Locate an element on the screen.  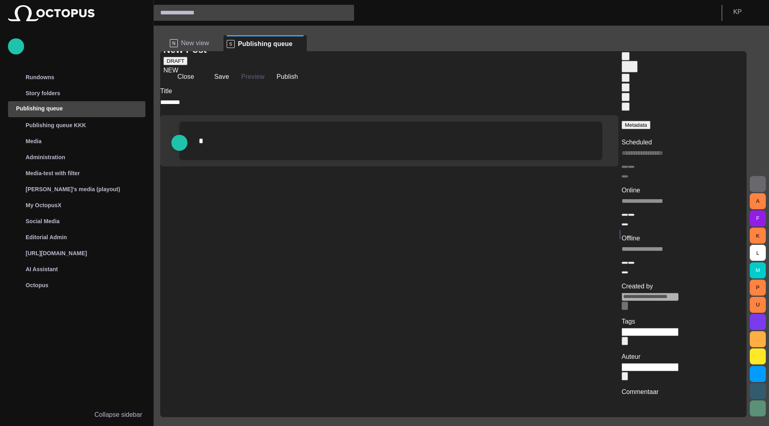
button: Publish is located at coordinates (285, 77).